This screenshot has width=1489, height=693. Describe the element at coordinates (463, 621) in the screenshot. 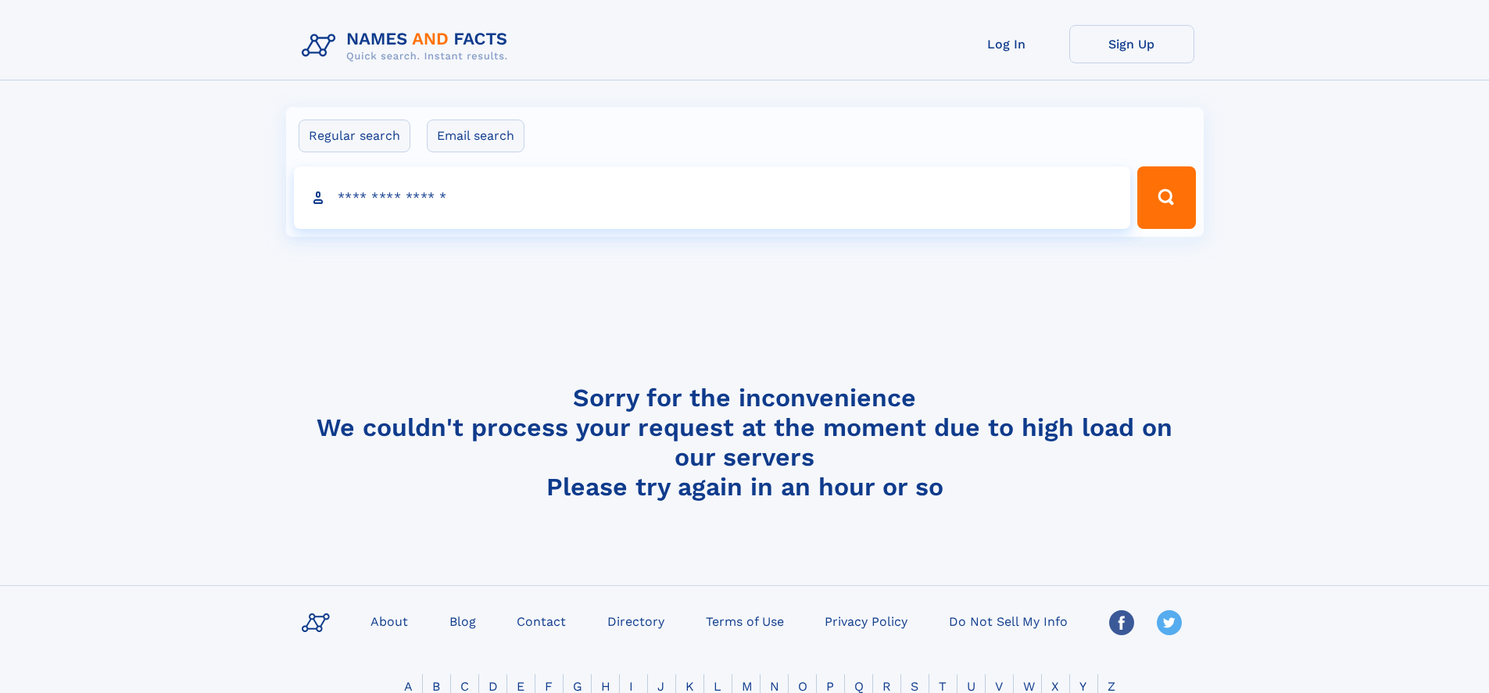

I see `a: Blog` at that location.